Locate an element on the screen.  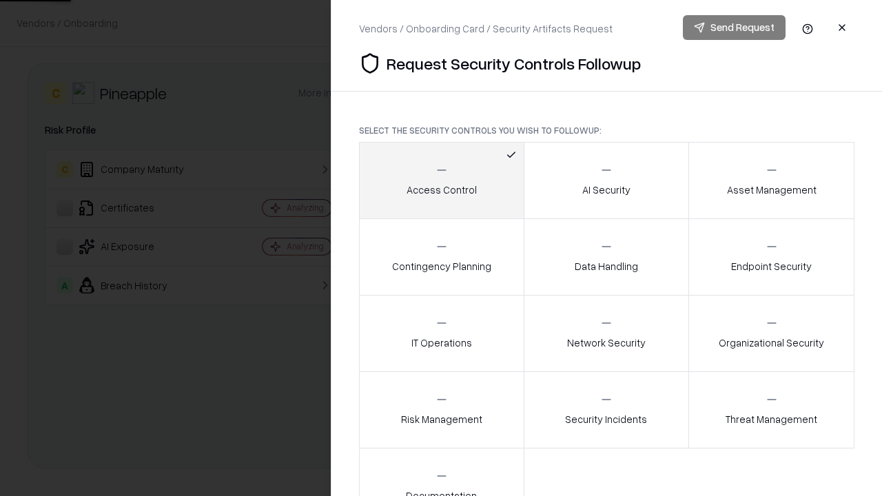
p: AI Security is located at coordinates (606, 189).